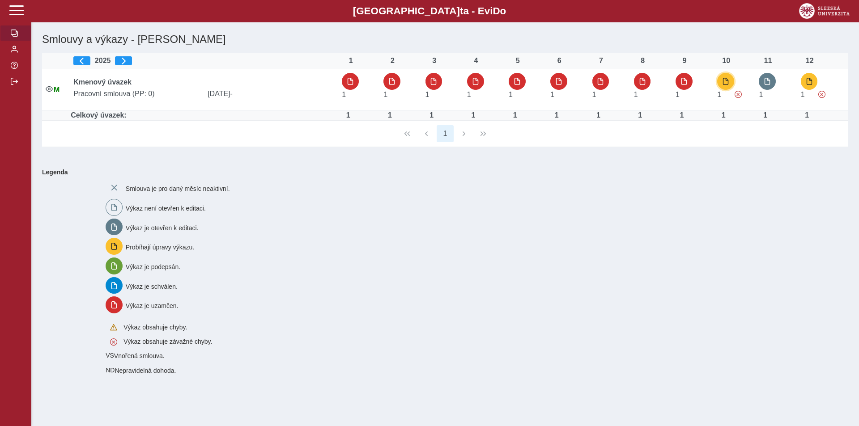 This screenshot has height=426, width=859. What do you see at coordinates (496, 11) in the screenshot?
I see `span: D` at bounding box center [496, 11].